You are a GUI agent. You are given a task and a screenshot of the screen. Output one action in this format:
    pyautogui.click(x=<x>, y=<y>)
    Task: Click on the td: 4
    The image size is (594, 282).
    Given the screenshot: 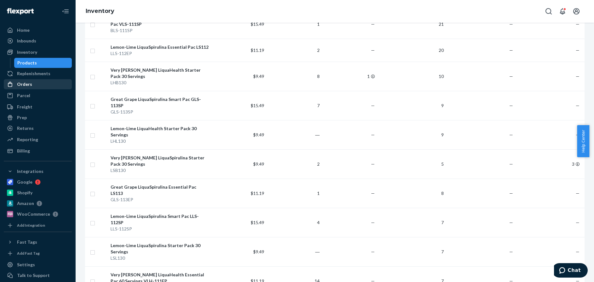 What is the action you would take?
    pyautogui.click(x=294, y=223)
    